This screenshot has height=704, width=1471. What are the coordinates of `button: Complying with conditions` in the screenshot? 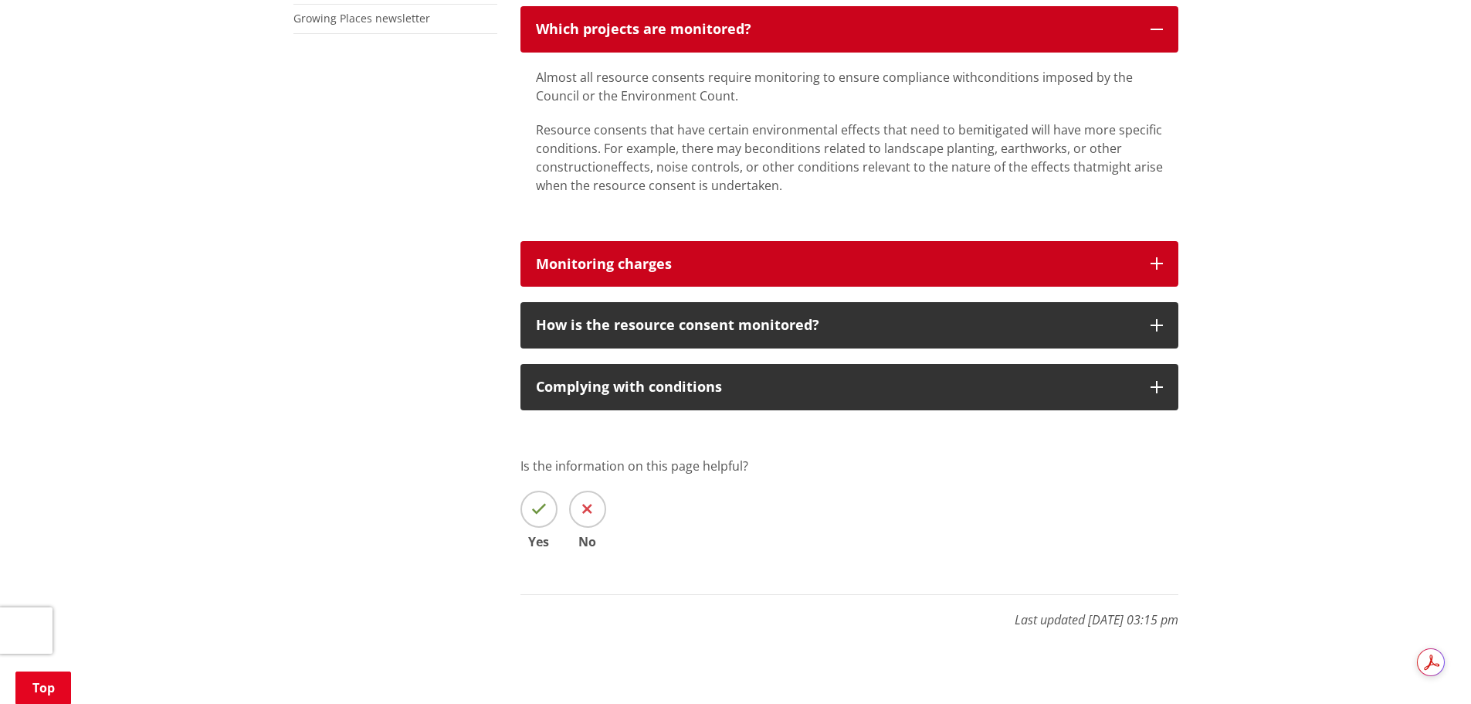 It's located at (849, 387).